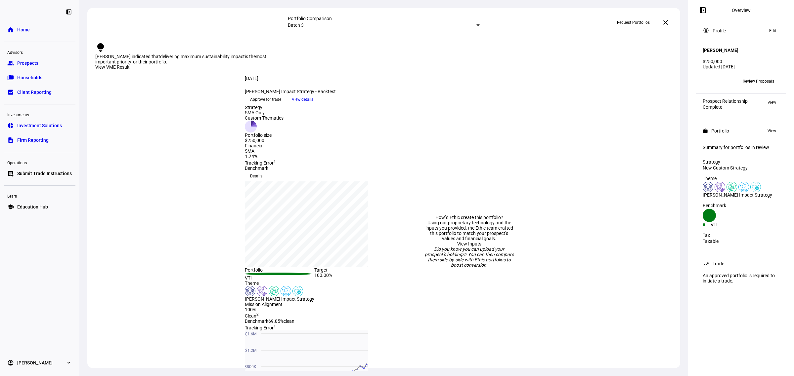 This screenshot has height=376, width=794. Describe the element at coordinates (314, 156) in the screenshot. I see `div: 1.74%` at that location.